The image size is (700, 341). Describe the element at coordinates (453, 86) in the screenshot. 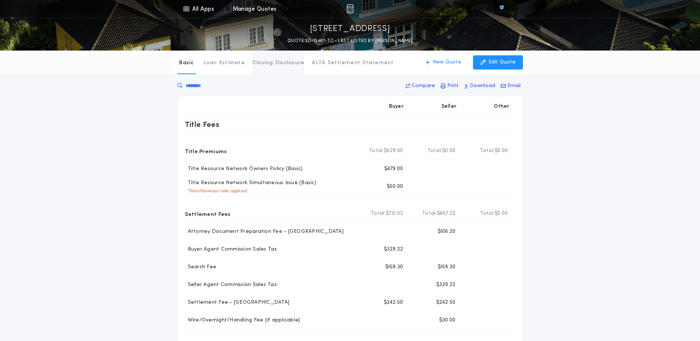

I see `p: Print` at that location.